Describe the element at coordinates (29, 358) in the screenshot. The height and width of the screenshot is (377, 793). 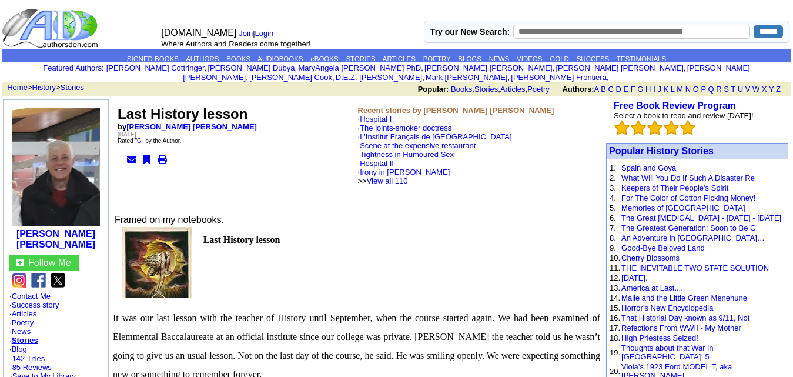
I see `a: 142 Titles` at that location.